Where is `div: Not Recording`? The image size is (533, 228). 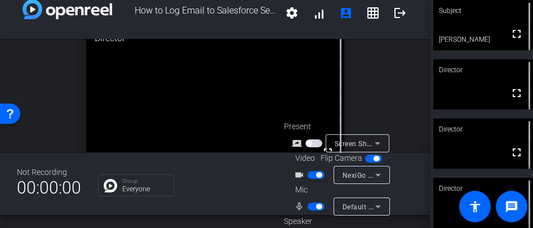
div: Not Recording is located at coordinates (49, 172).